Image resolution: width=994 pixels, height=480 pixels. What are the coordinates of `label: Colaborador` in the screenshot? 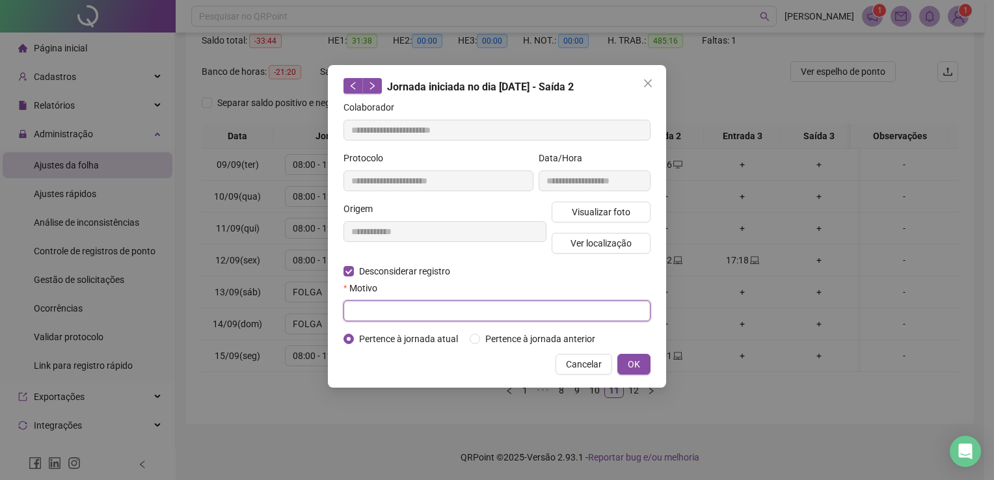 It's located at (373, 107).